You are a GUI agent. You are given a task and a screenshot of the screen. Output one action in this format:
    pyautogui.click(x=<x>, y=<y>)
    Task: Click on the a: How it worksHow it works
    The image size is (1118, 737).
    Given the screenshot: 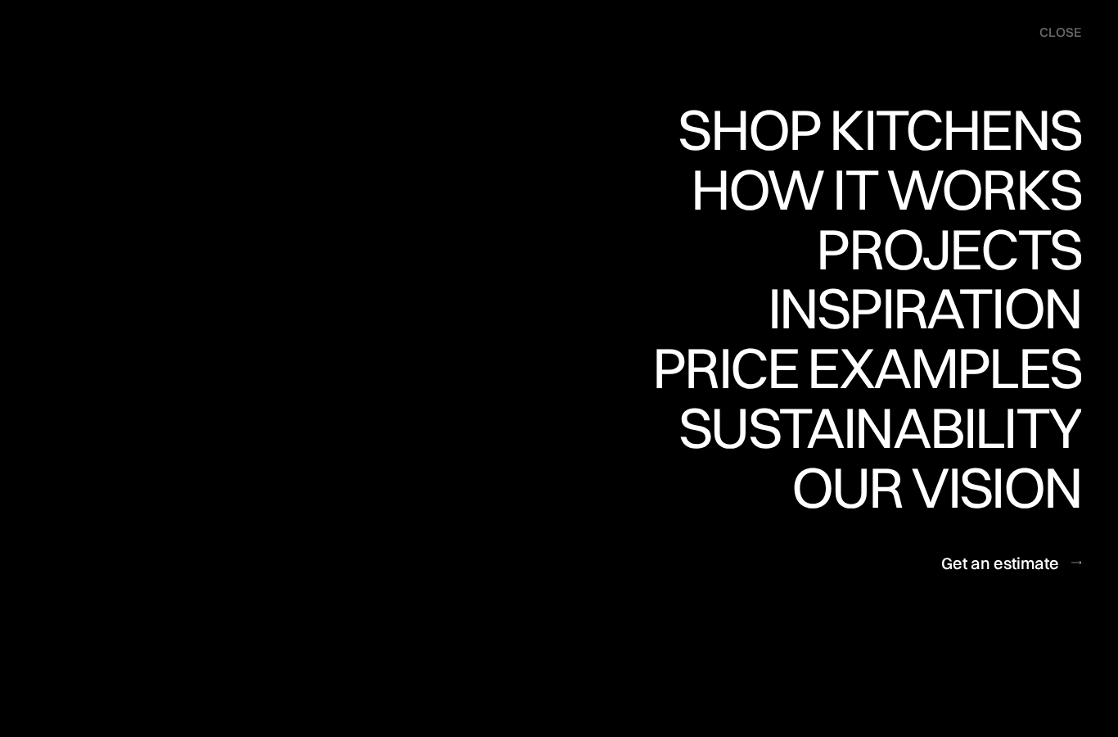 What is the action you would take?
    pyautogui.click(x=884, y=190)
    